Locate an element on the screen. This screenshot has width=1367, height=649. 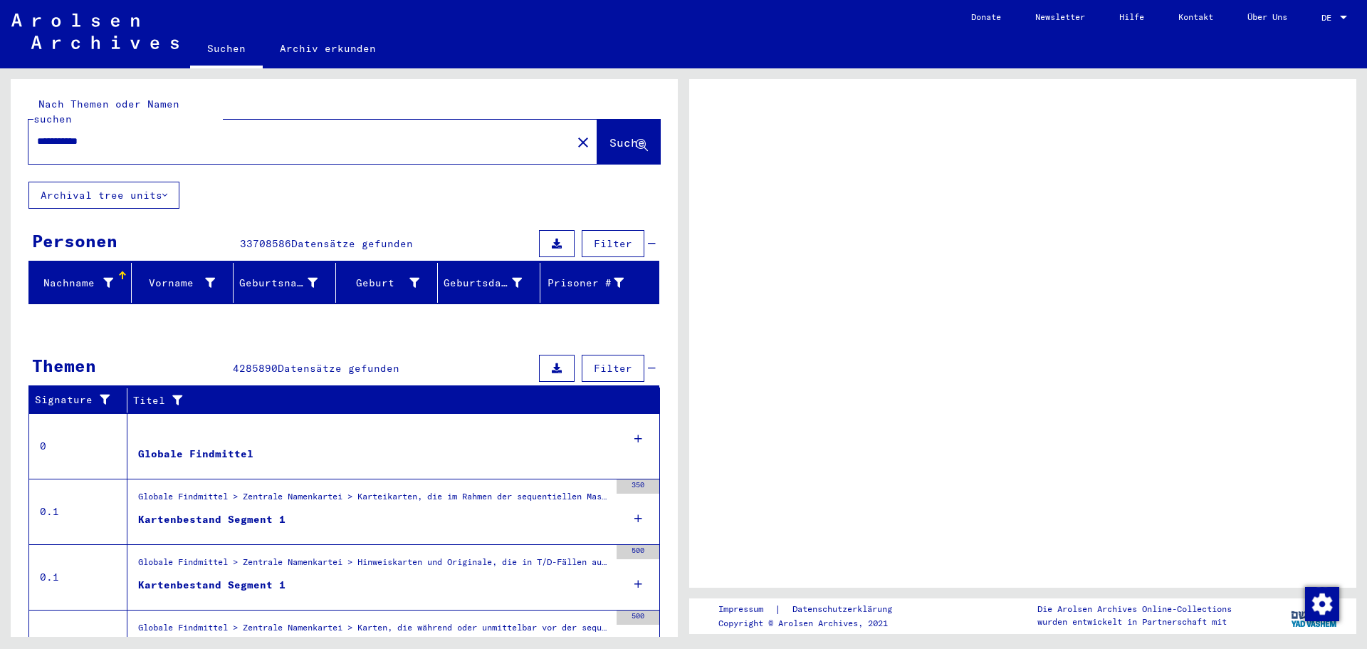
mat-label: Nach Themen oder Namen suchen is located at coordinates (106, 111).